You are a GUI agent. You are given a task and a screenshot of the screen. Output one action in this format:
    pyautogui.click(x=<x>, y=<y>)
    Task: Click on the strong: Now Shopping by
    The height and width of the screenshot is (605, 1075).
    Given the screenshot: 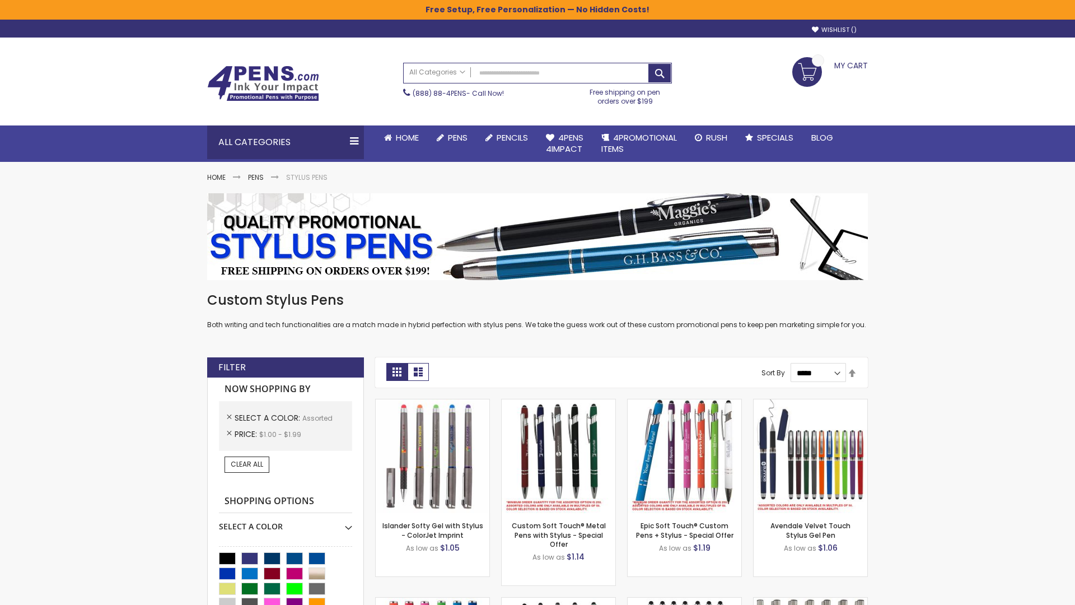 What is the action you would take?
    pyautogui.click(x=285, y=389)
    